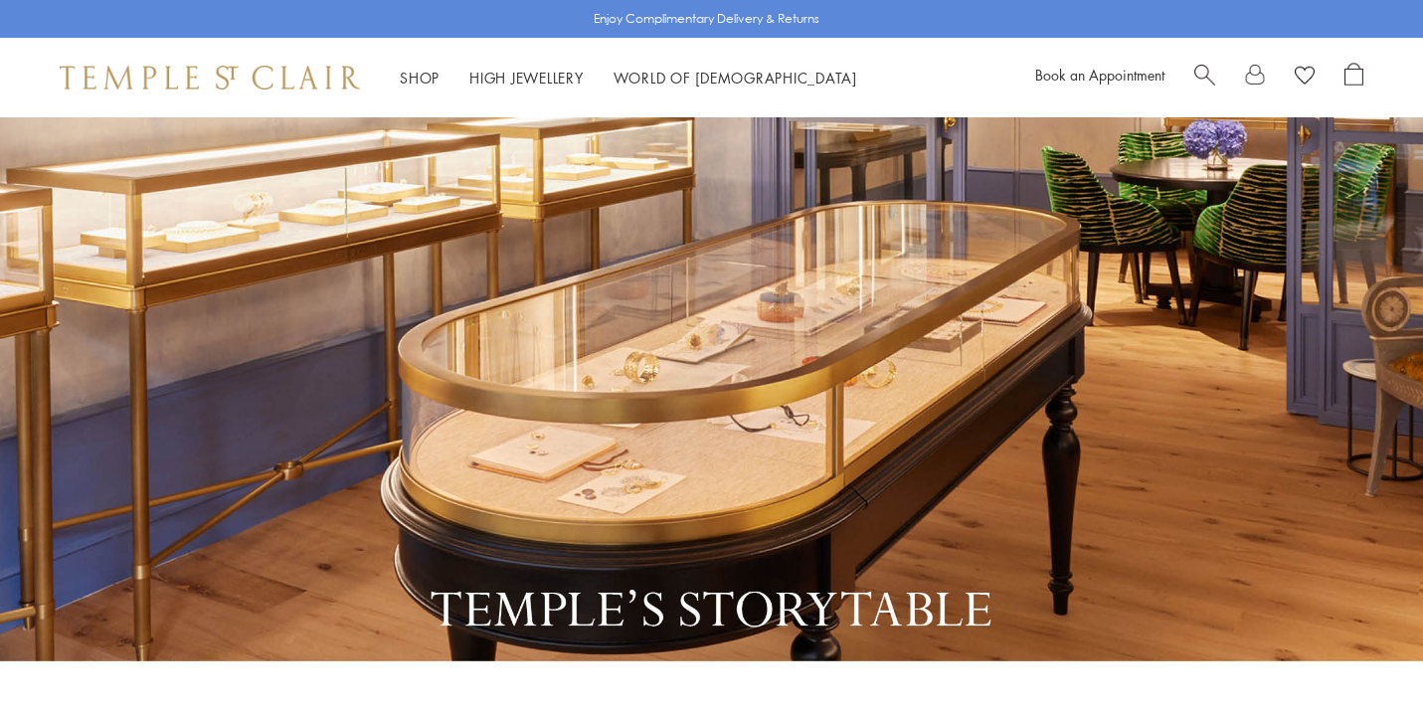 Image resolution: width=1423 pixels, height=716 pixels. I want to click on a: Search, so click(1205, 78).